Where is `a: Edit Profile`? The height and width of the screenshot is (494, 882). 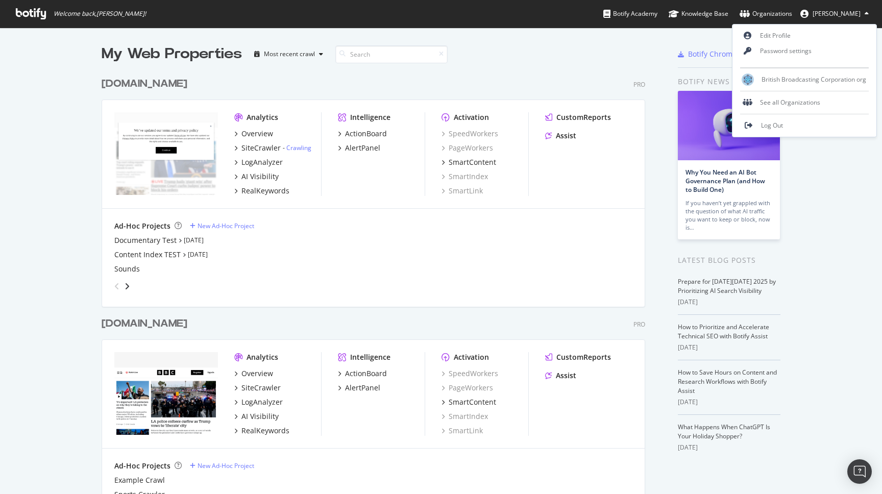
a: Edit Profile is located at coordinates (804, 36).